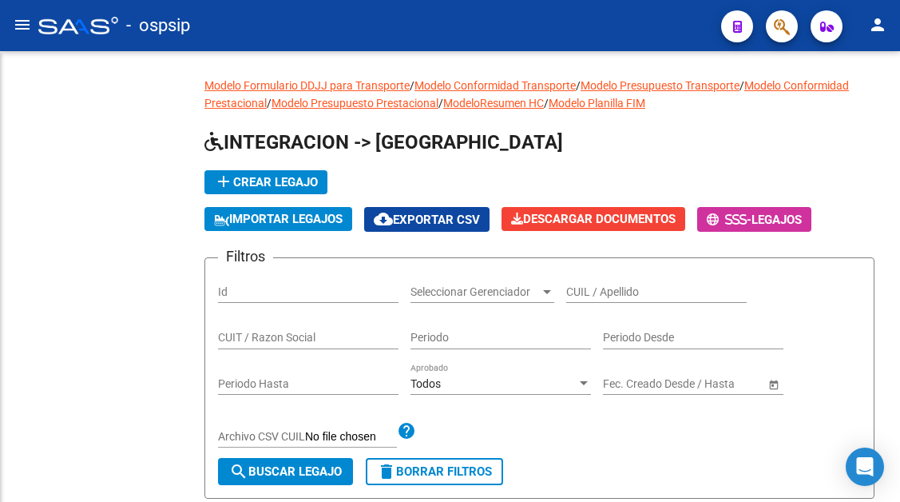  Describe the element at coordinates (278, 219) in the screenshot. I see `button: IMPORTAR LEGAJOS` at that location.